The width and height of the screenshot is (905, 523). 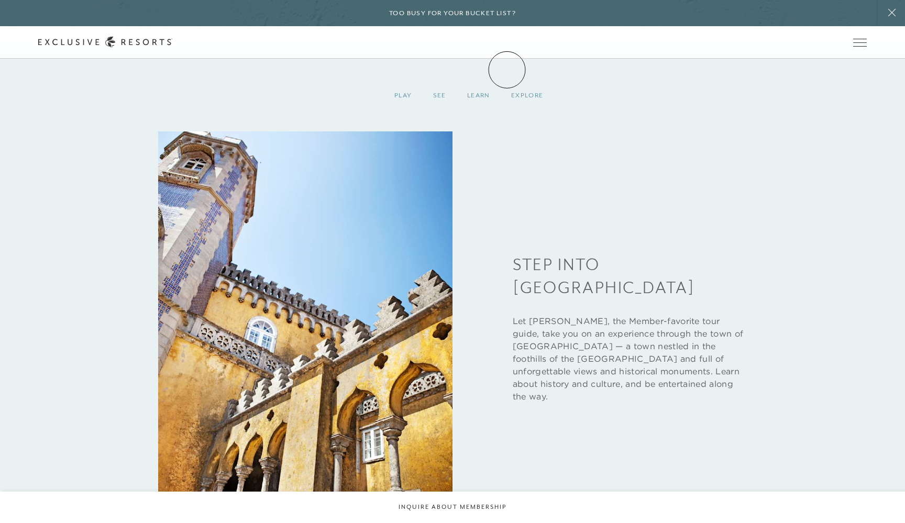 I want to click on div: Explore, so click(x=527, y=95).